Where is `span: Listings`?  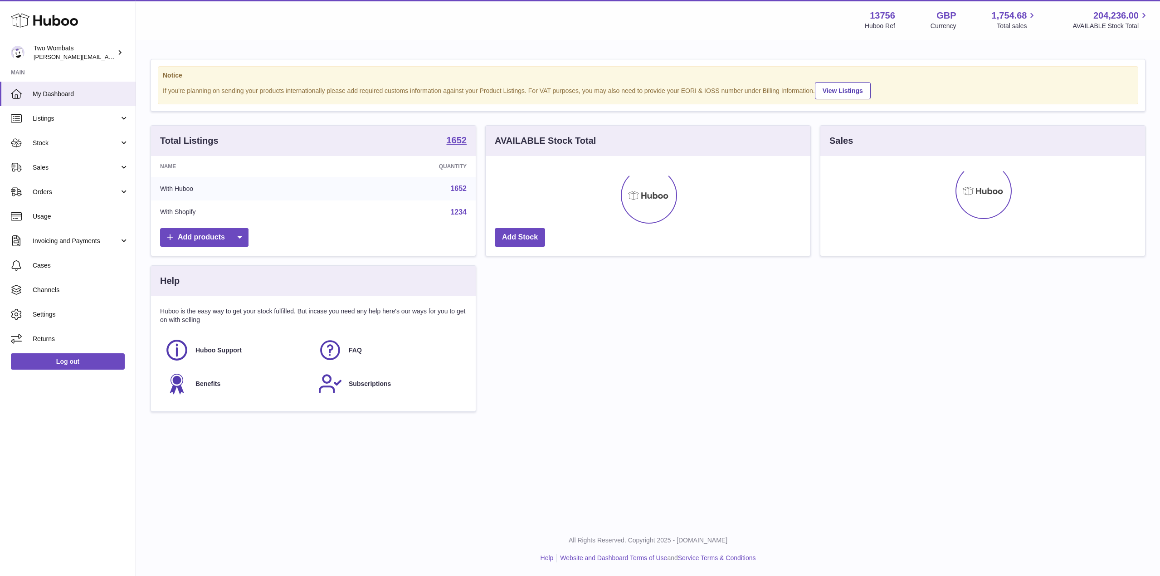
span: Listings is located at coordinates (76, 118).